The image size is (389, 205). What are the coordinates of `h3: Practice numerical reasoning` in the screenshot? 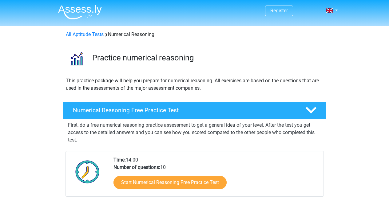 It's located at (207, 58).